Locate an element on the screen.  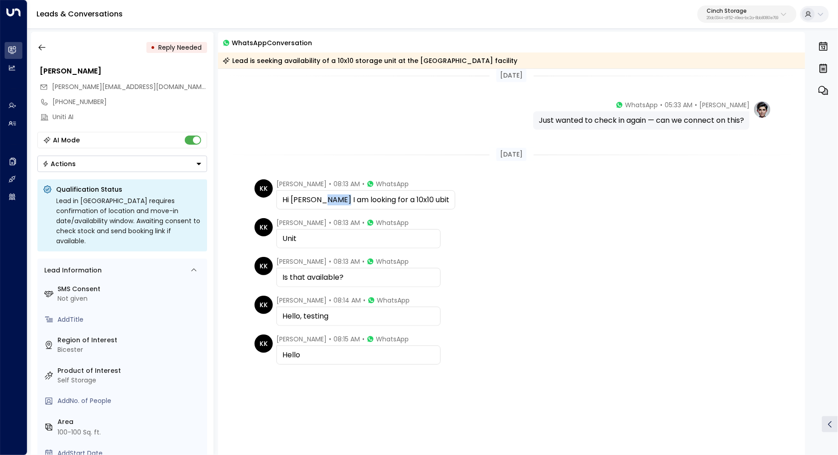
p: Cinch Storage is located at coordinates (742, 11).